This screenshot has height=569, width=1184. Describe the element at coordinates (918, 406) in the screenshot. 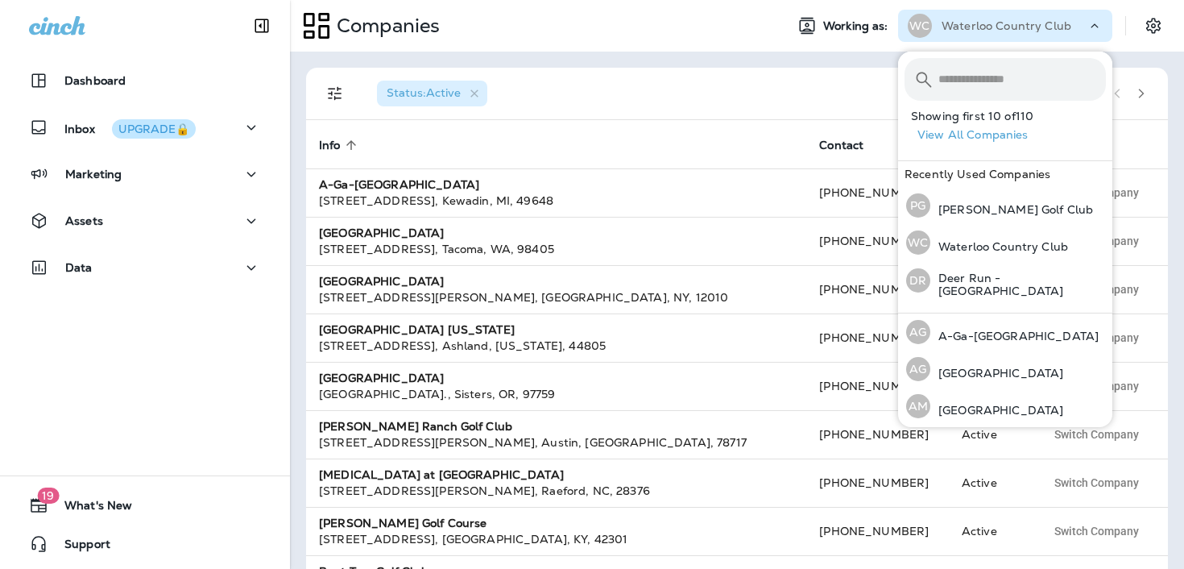

I see `div: AM` at that location.